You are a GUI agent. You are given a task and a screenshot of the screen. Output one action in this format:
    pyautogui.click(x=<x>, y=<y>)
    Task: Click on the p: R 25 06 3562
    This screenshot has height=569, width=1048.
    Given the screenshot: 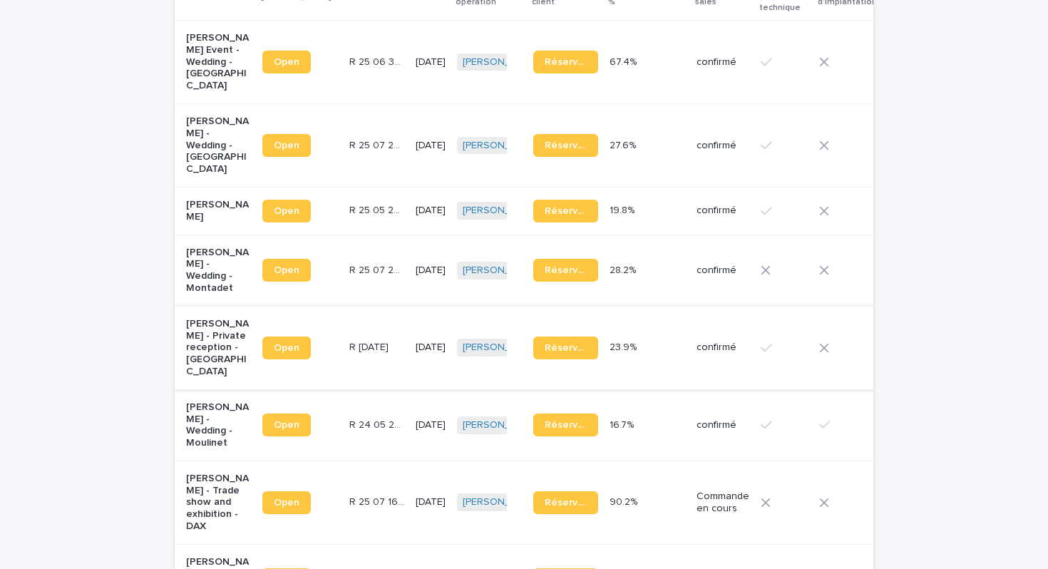 What is the action you would take?
    pyautogui.click(x=378, y=61)
    